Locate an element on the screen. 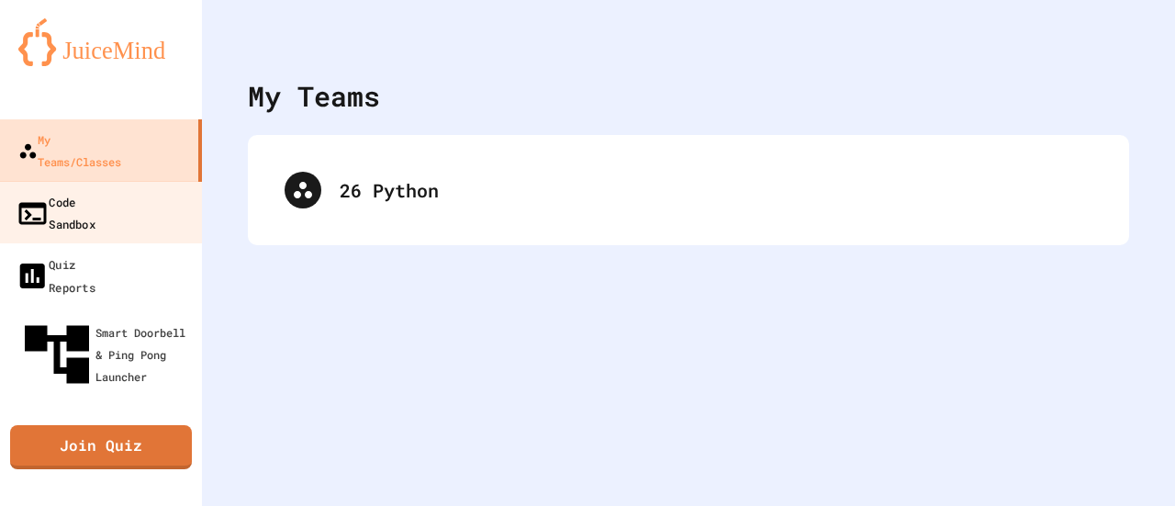 The width and height of the screenshot is (1175, 506). div: Quiz Reports is located at coordinates (55, 275).